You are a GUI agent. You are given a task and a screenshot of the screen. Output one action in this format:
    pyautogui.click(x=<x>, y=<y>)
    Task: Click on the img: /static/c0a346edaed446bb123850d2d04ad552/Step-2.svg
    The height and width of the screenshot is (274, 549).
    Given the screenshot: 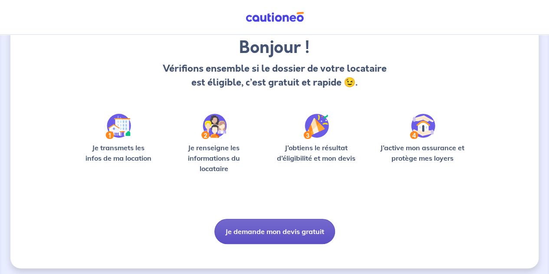 What is the action you would take?
    pyautogui.click(x=214, y=126)
    